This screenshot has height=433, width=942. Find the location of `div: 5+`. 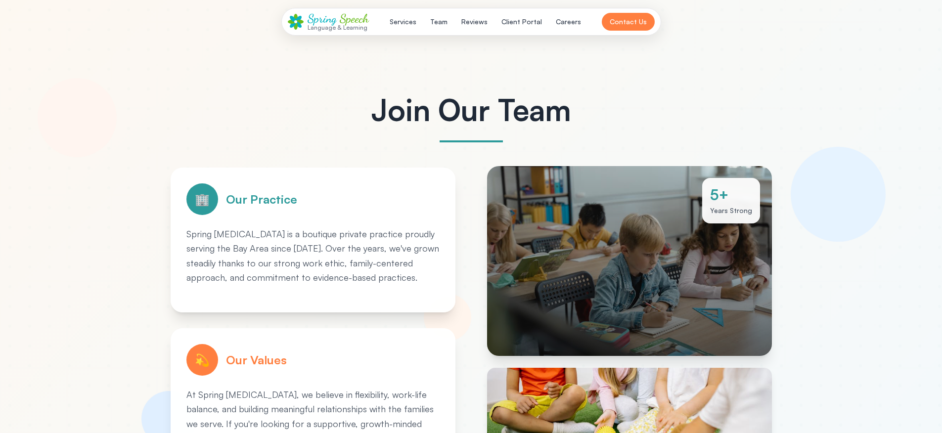

div: 5+ is located at coordinates (731, 195).